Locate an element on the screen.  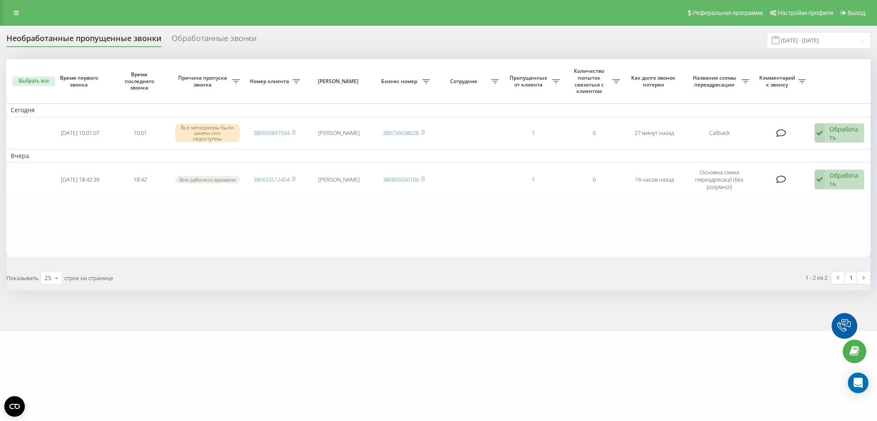
td: Callback is located at coordinates (719, 133).